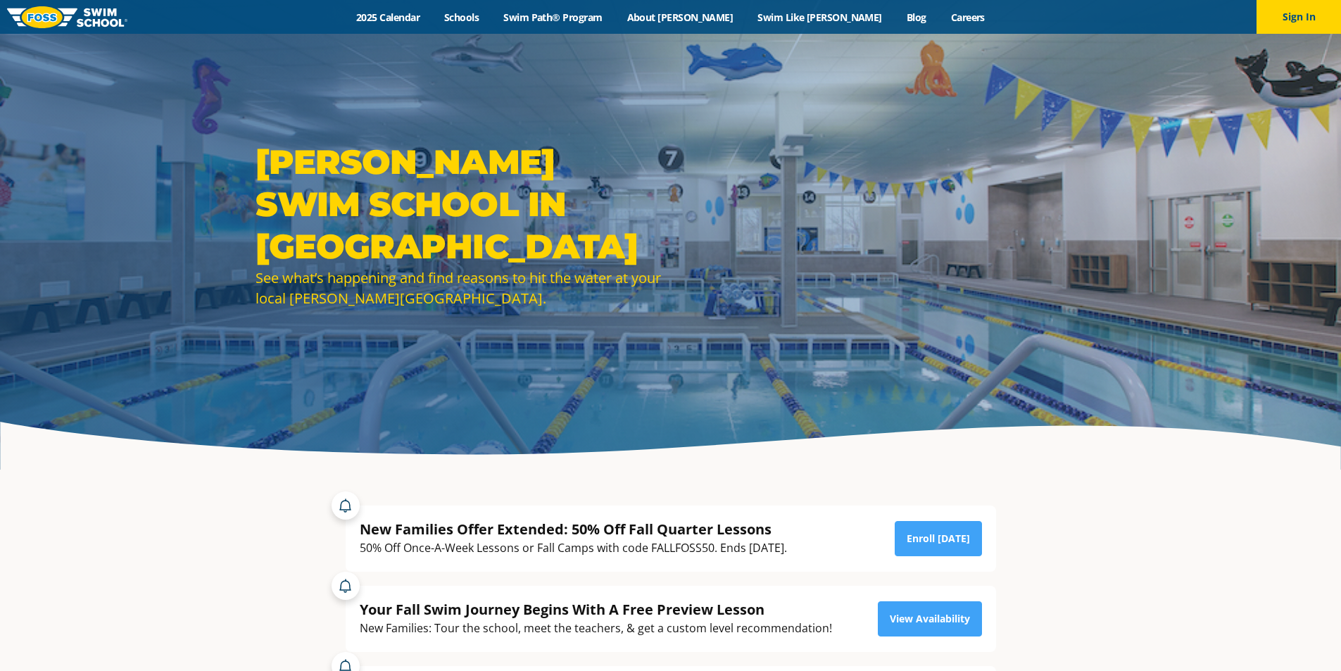 The width and height of the screenshot is (1341, 671). What do you see at coordinates (67, 17) in the screenshot?
I see `img: FOSS Swim School Logo` at bounding box center [67, 17].